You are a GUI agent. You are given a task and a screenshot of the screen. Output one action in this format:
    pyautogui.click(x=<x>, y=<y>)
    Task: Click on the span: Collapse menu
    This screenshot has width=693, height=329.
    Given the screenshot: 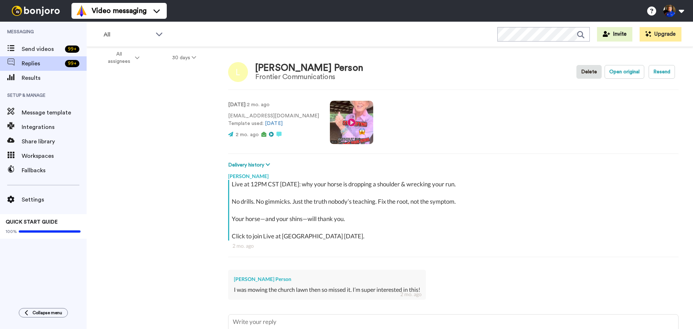 What is the action you would take?
    pyautogui.click(x=47, y=312)
    